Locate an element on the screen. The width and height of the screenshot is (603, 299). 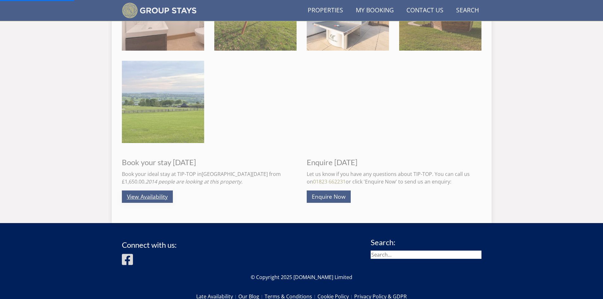
h3: Search: is located at coordinates (426, 242).